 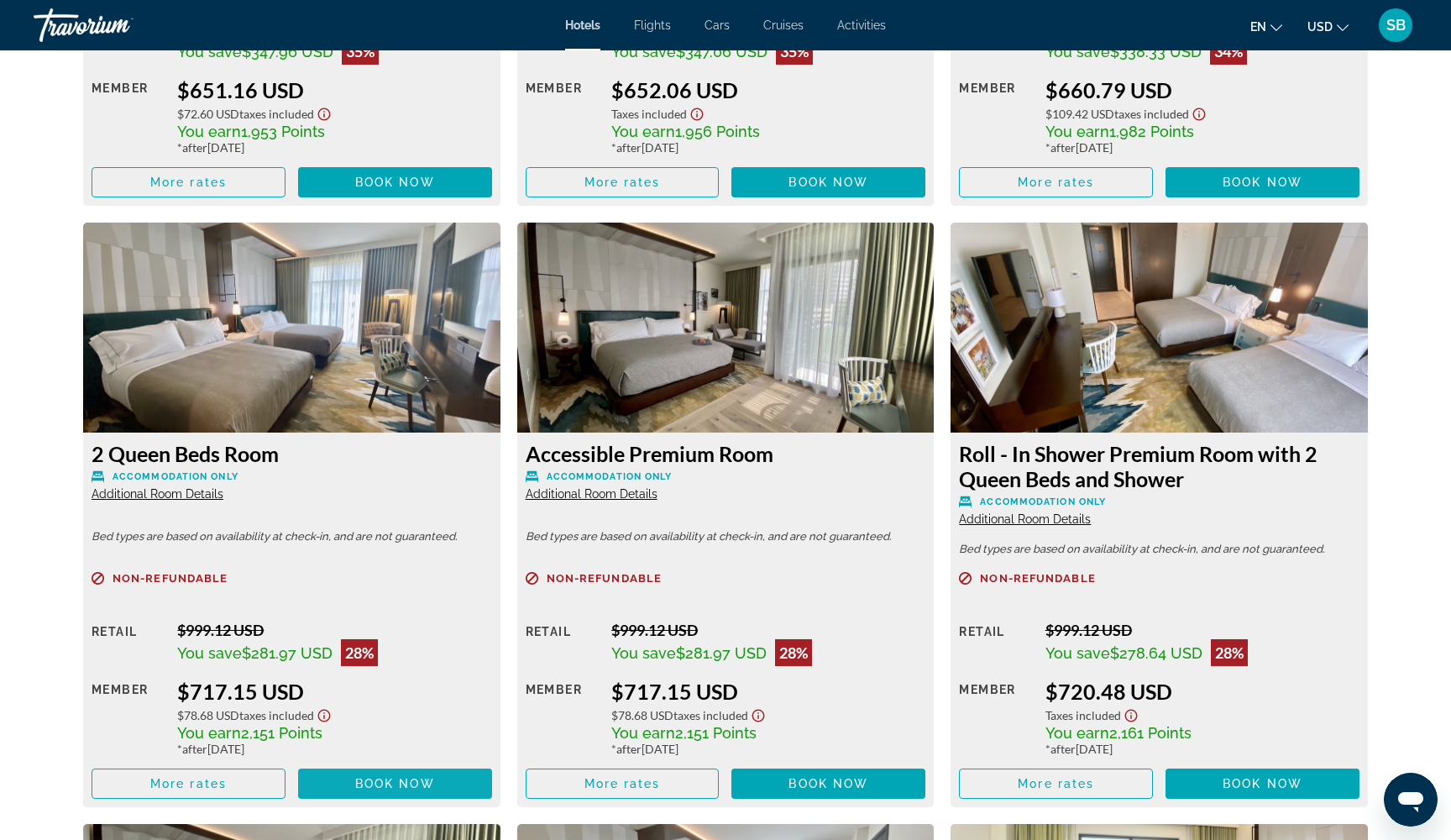 What do you see at coordinates (1025, 519) in the screenshot?
I see `span: Additional Room Details` at bounding box center [1025, 519].